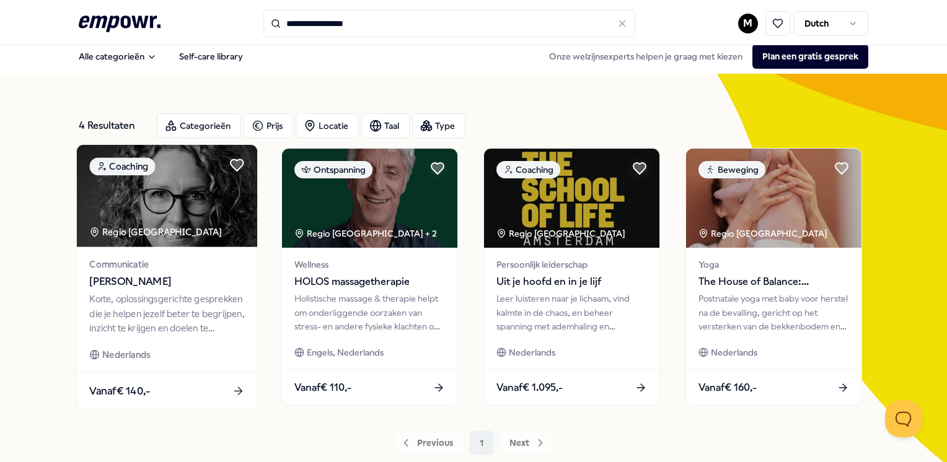 The height and width of the screenshot is (462, 947). I want to click on div: Onze welzijnsexperts helpen je graag met kiezen, so click(703, 56).